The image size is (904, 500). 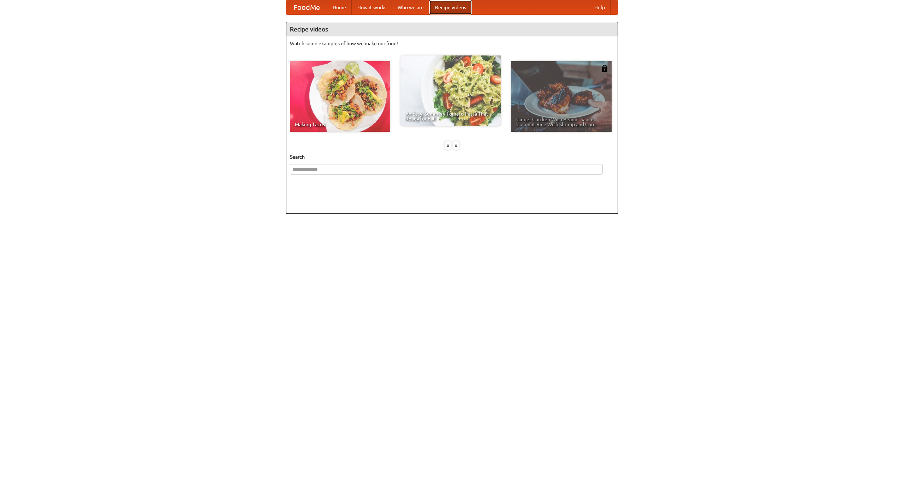 I want to click on a: Recipe videos, so click(x=451, y=7).